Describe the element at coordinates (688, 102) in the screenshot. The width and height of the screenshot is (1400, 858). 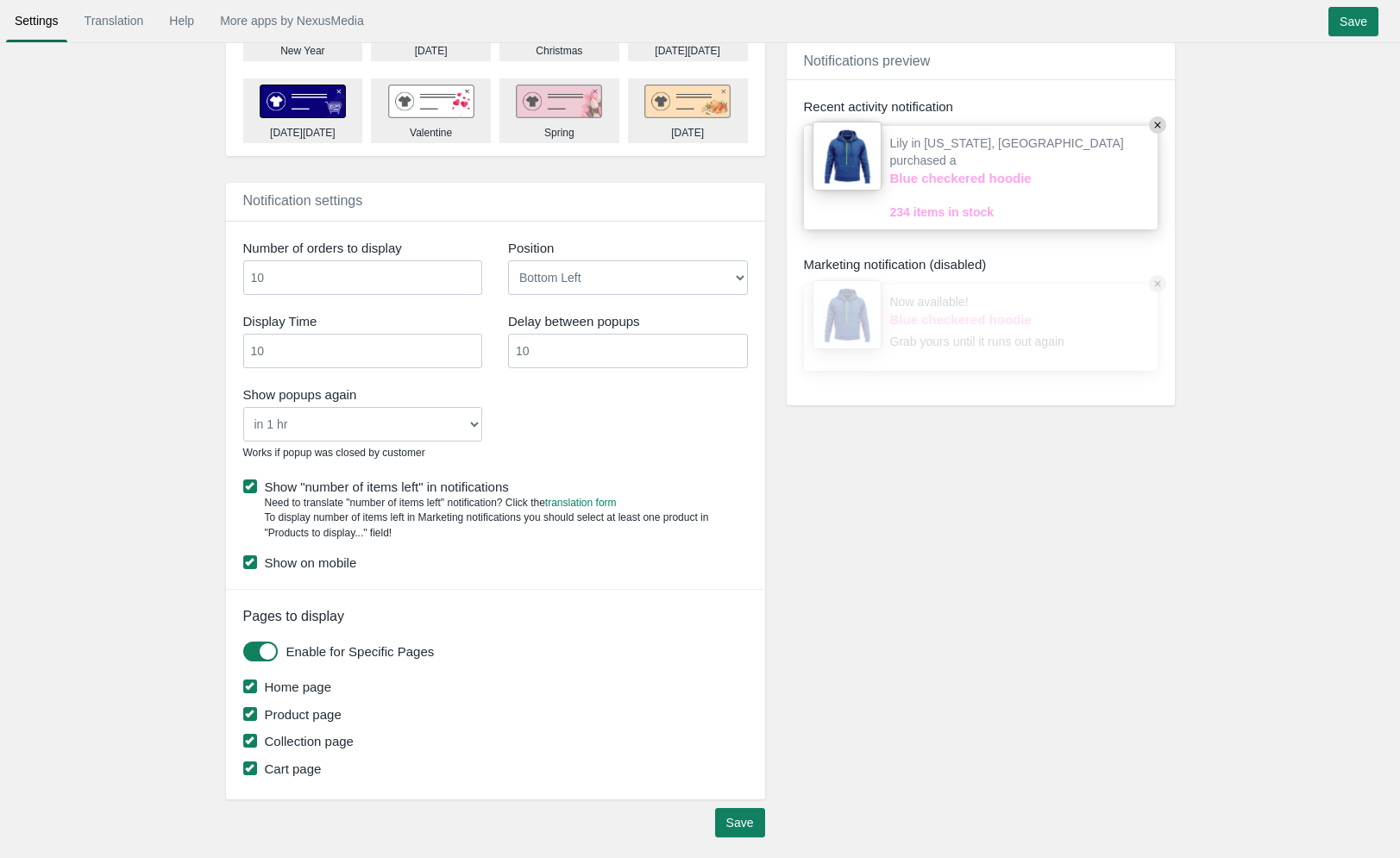
I see `img: thanksgiving.png` at that location.